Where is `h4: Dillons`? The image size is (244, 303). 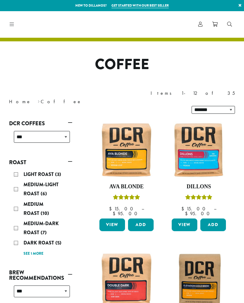 h4: Dillons is located at coordinates (199, 187).